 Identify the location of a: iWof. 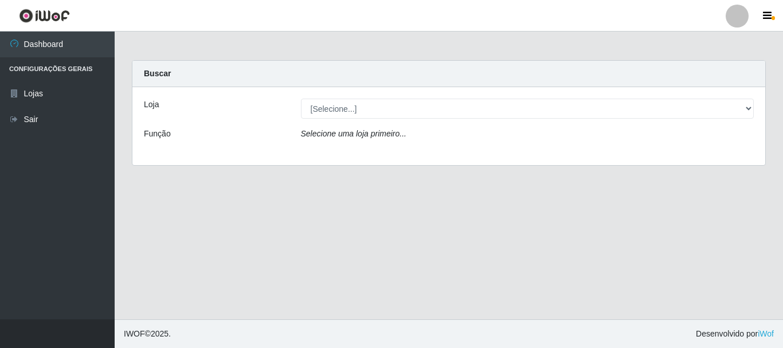
(766, 334).